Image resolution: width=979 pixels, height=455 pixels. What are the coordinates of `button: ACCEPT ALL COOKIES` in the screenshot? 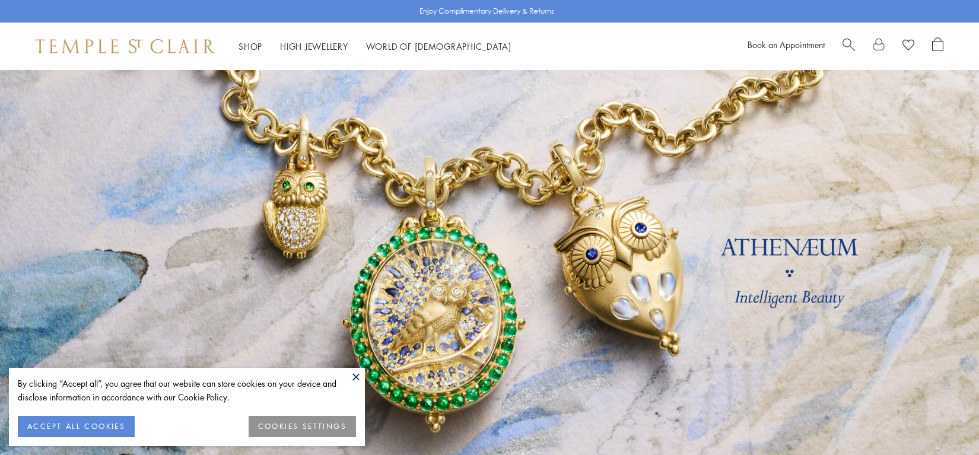 It's located at (76, 427).